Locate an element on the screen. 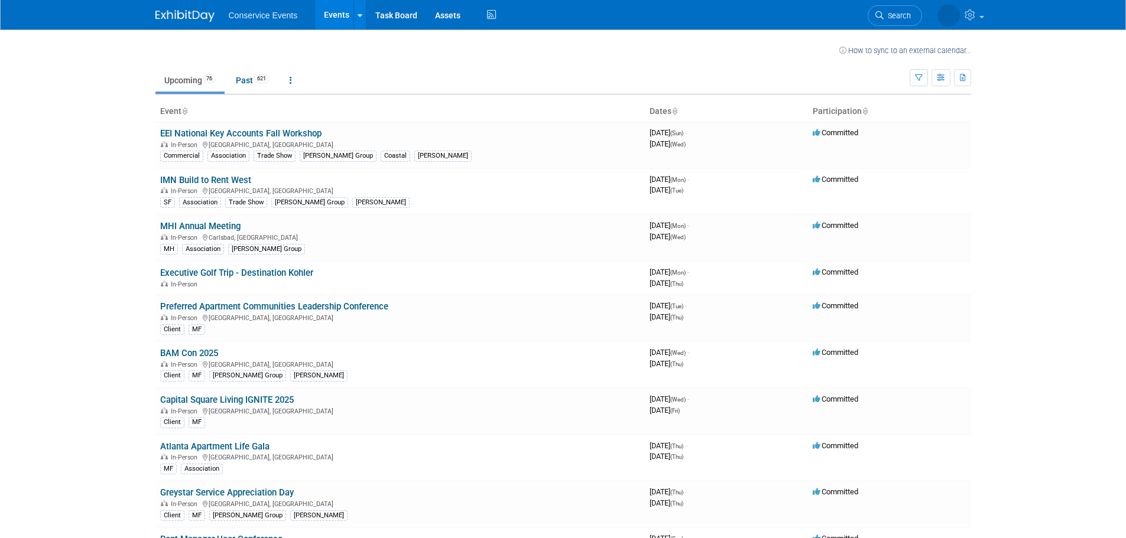 Image resolution: width=1126 pixels, height=538 pixels. span: (Tue) is located at coordinates (677, 190).